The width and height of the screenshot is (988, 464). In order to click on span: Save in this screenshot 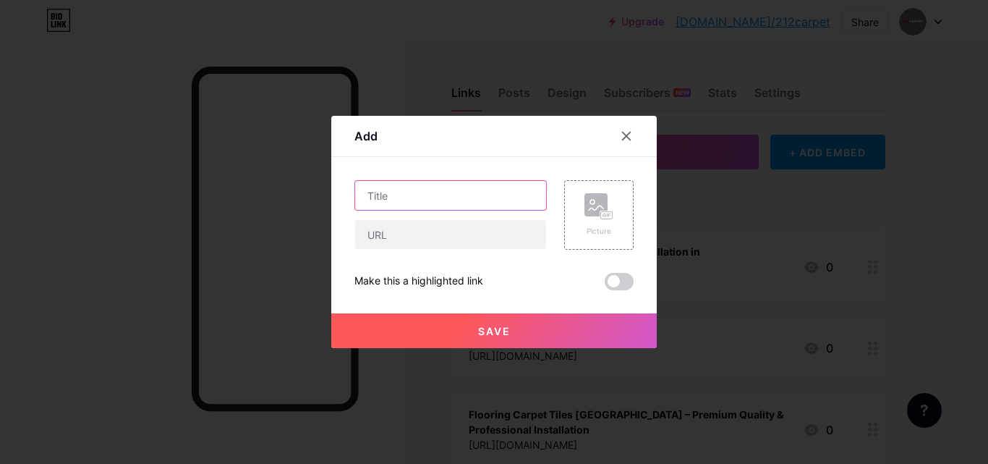, I will do `click(494, 331)`.